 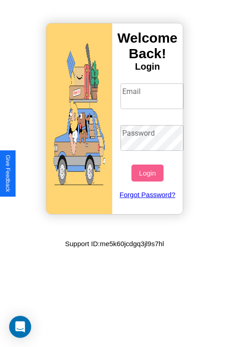 What do you see at coordinates (147, 66) in the screenshot?
I see `h4: Login` at bounding box center [147, 66].